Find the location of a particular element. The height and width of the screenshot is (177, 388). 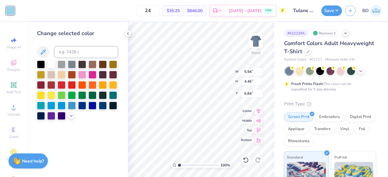

div: Print Type is located at coordinates (329, 104).